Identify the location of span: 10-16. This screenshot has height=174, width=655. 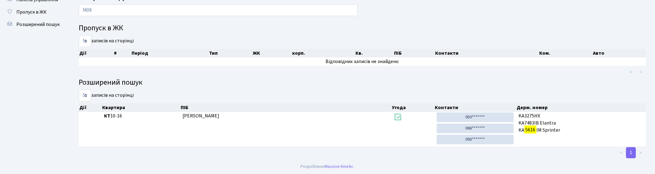
(141, 116).